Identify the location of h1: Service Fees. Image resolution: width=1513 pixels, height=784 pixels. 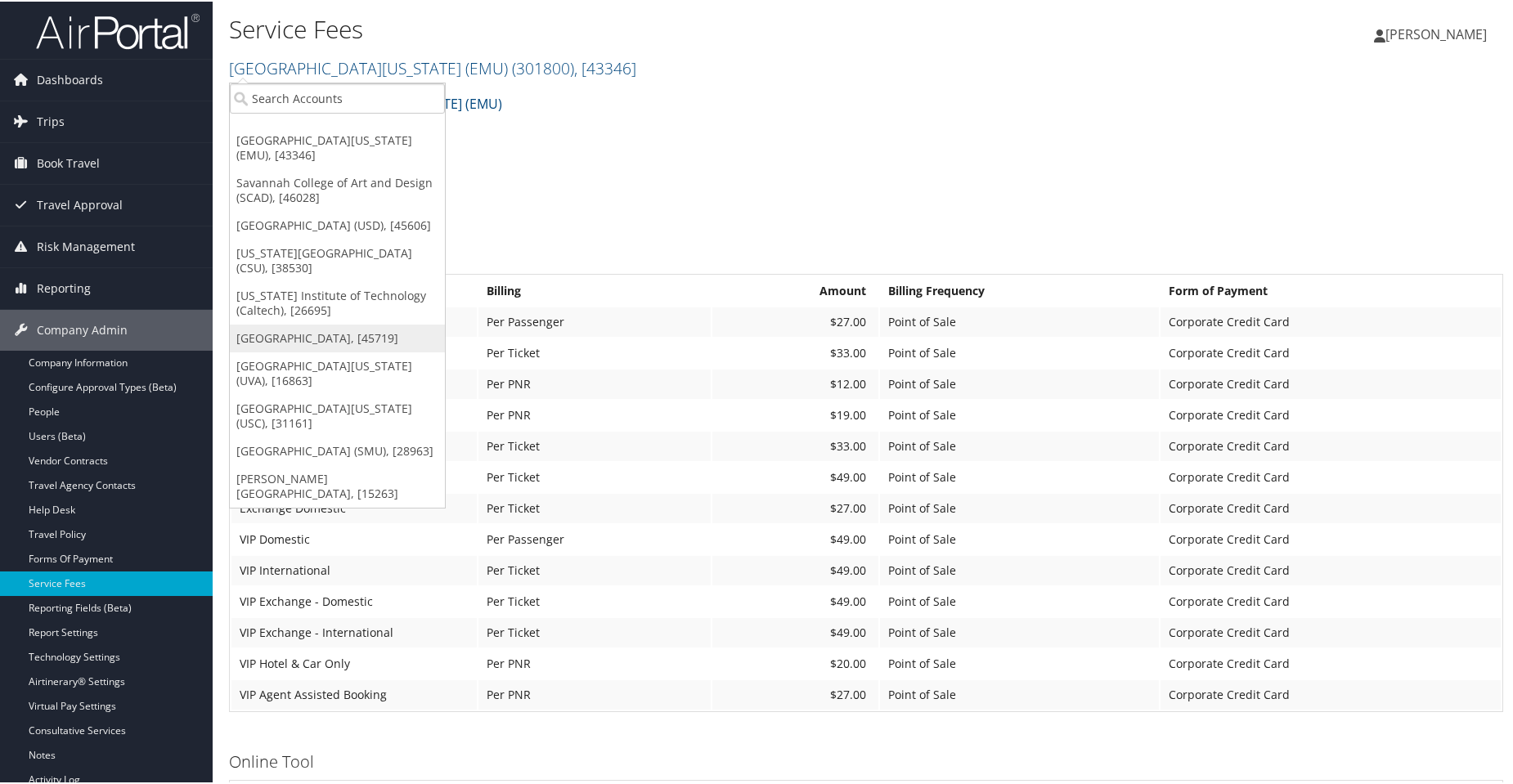
(653, 28).